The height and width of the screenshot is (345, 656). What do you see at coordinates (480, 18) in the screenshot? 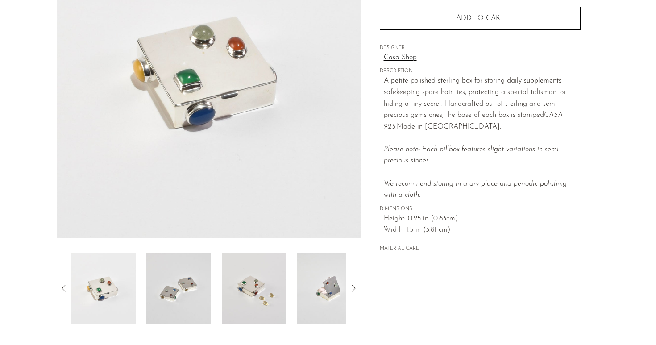
I see `span: Add to cart` at bounding box center [480, 18].